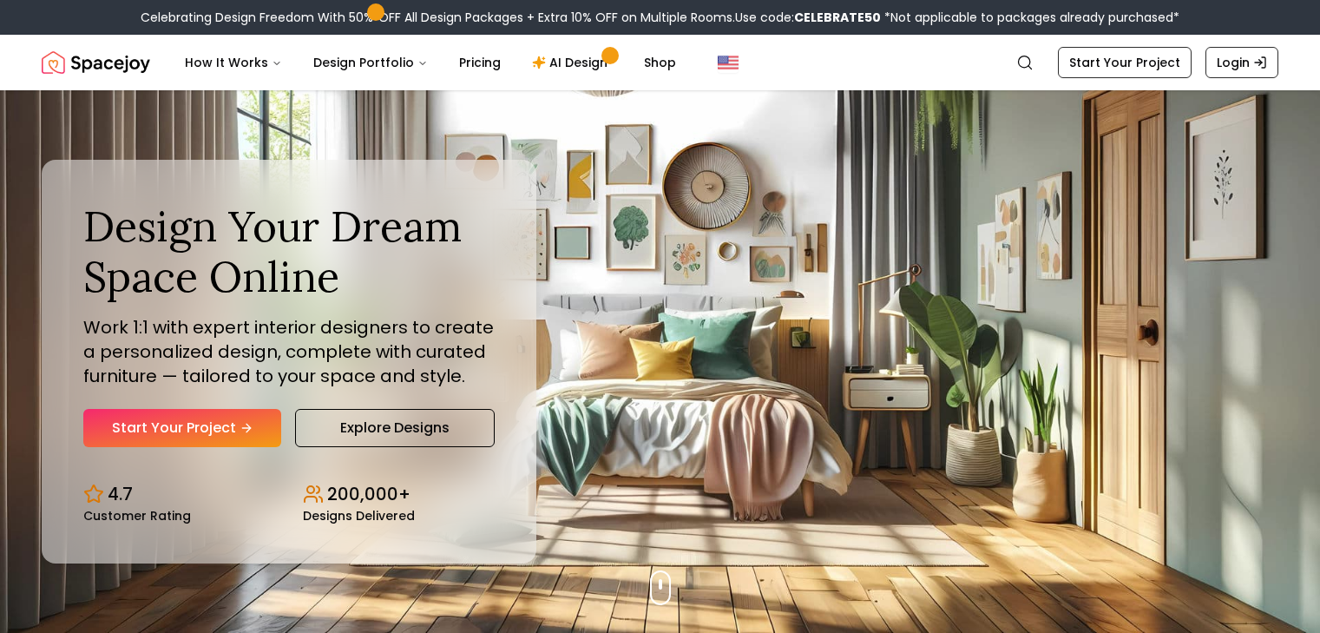 This screenshot has width=1320, height=633. Describe the element at coordinates (808, 17) in the screenshot. I see `span: Use code:` at that location.